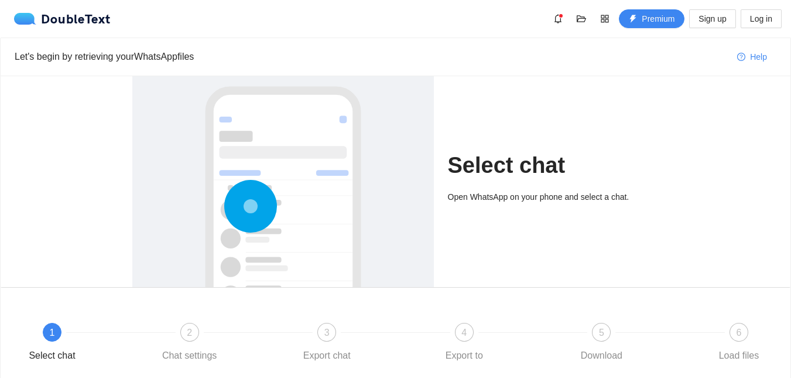  What do you see at coordinates (739, 356) in the screenshot?
I see `div: Load files` at bounding box center [739, 356].